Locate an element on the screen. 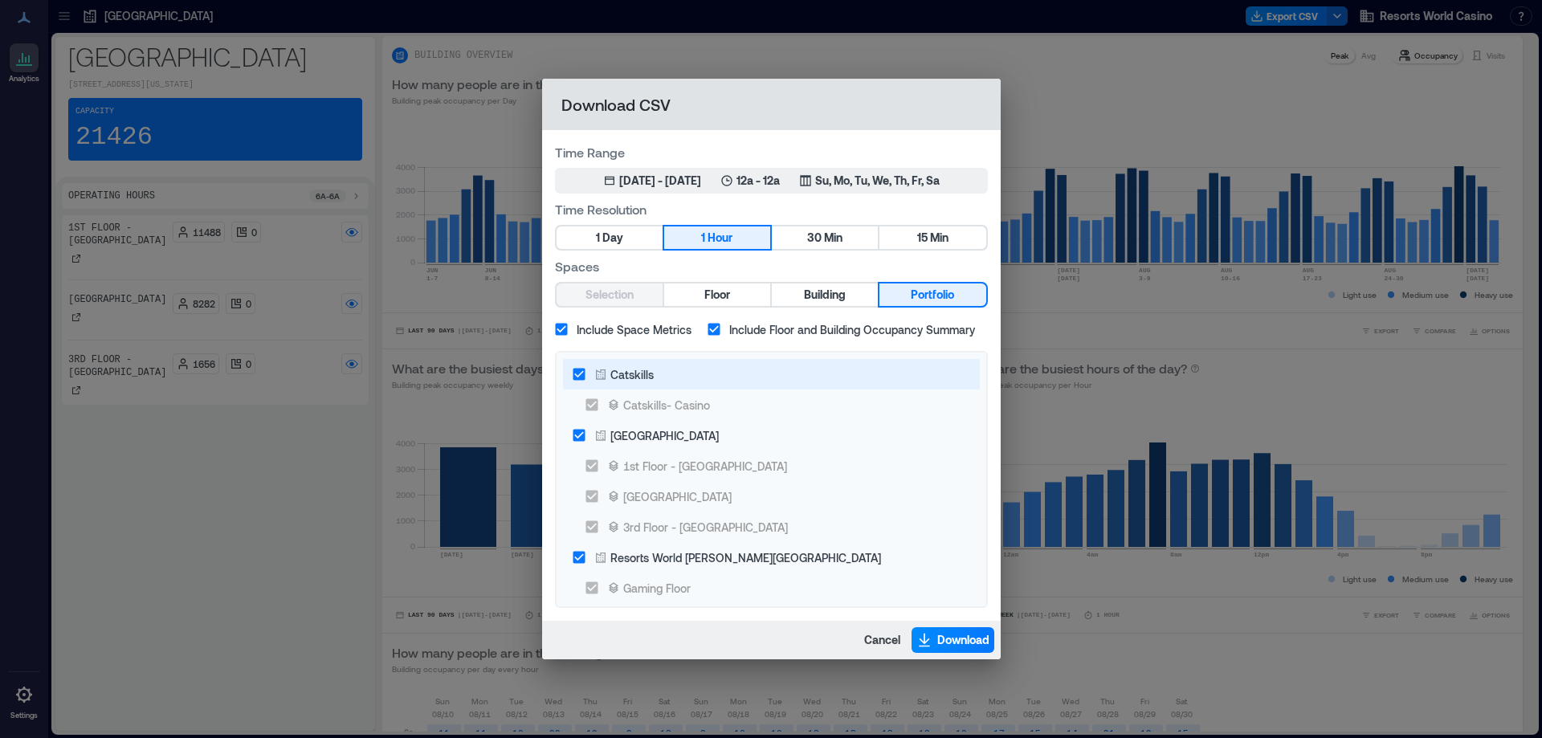 The width and height of the screenshot is (1542, 738). p: Su, Mo, Tu, We, Th, Fr, Sa is located at coordinates (877, 181).